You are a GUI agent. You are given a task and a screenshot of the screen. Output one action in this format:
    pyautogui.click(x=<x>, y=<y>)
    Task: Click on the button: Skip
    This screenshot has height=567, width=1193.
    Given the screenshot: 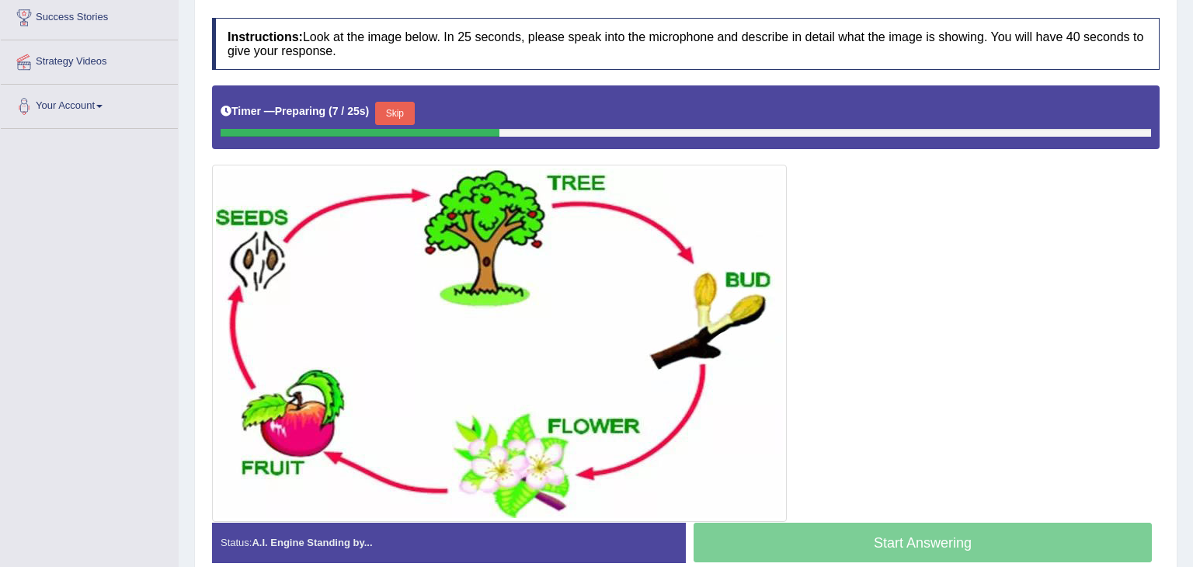 What is the action you would take?
    pyautogui.click(x=394, y=113)
    